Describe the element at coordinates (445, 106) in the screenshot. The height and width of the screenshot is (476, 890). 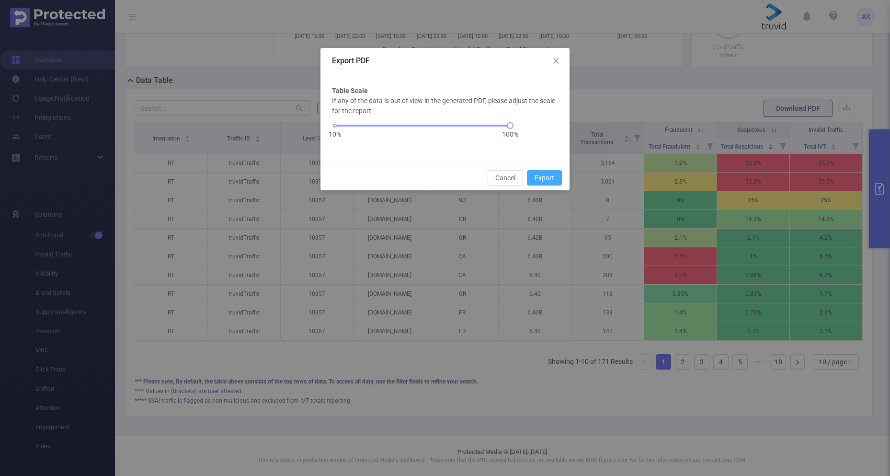
I see `p: If any of the data is out of view in the generated PDF, please adjust the scale for the report` at that location.